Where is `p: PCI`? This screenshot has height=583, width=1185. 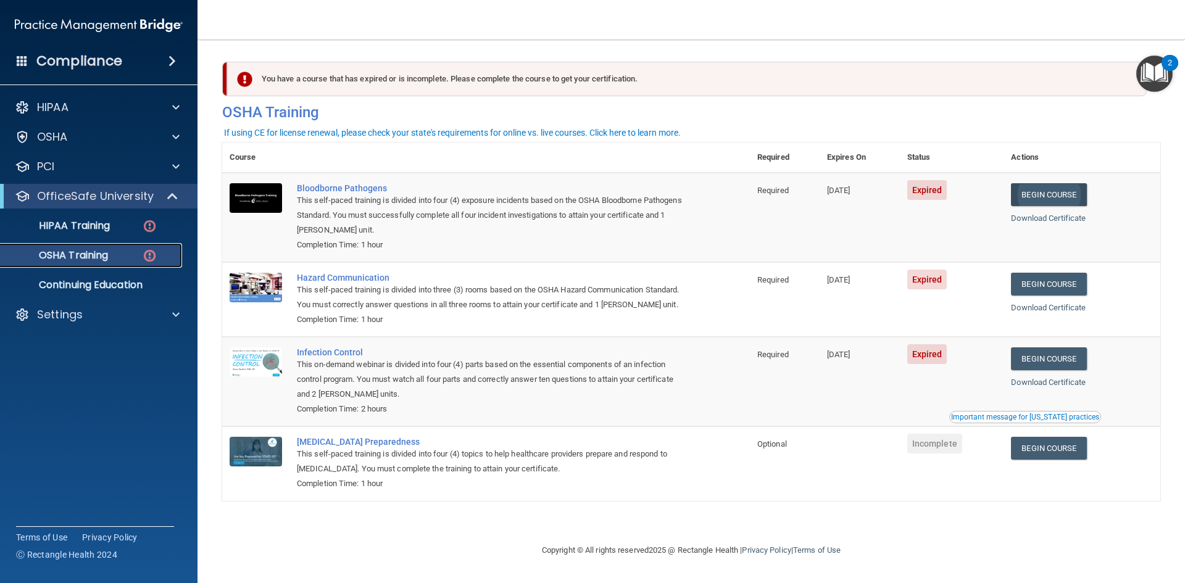
p: PCI is located at coordinates (46, 167).